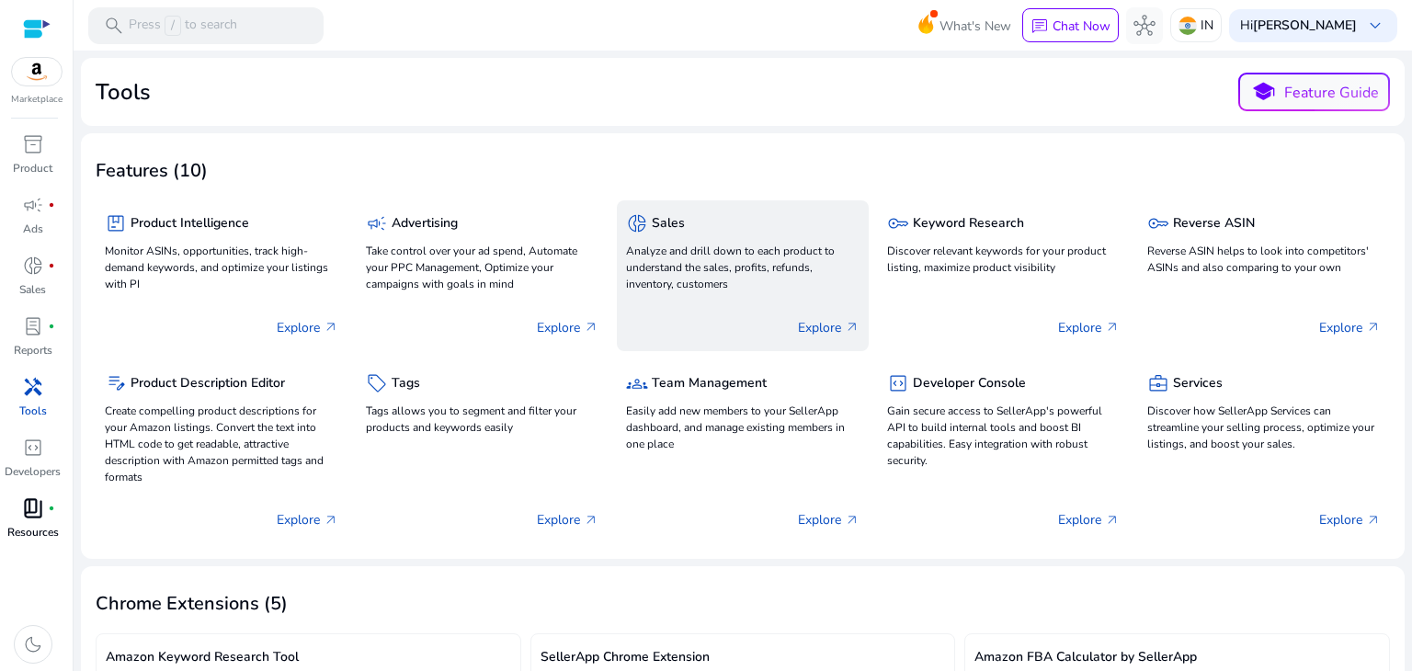  What do you see at coordinates (743, 657) in the screenshot?
I see `h5: SellerApp Chrome Extension` at bounding box center [743, 657].